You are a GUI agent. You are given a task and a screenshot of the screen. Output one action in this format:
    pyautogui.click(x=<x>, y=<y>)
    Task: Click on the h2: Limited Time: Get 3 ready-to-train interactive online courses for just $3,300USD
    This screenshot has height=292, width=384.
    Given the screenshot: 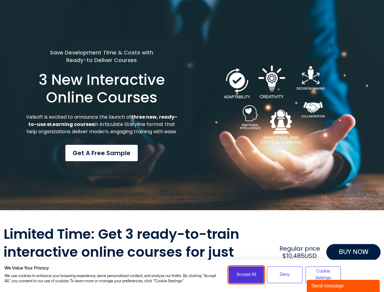 What is the action you would take?
    pyautogui.click(x=139, y=252)
    